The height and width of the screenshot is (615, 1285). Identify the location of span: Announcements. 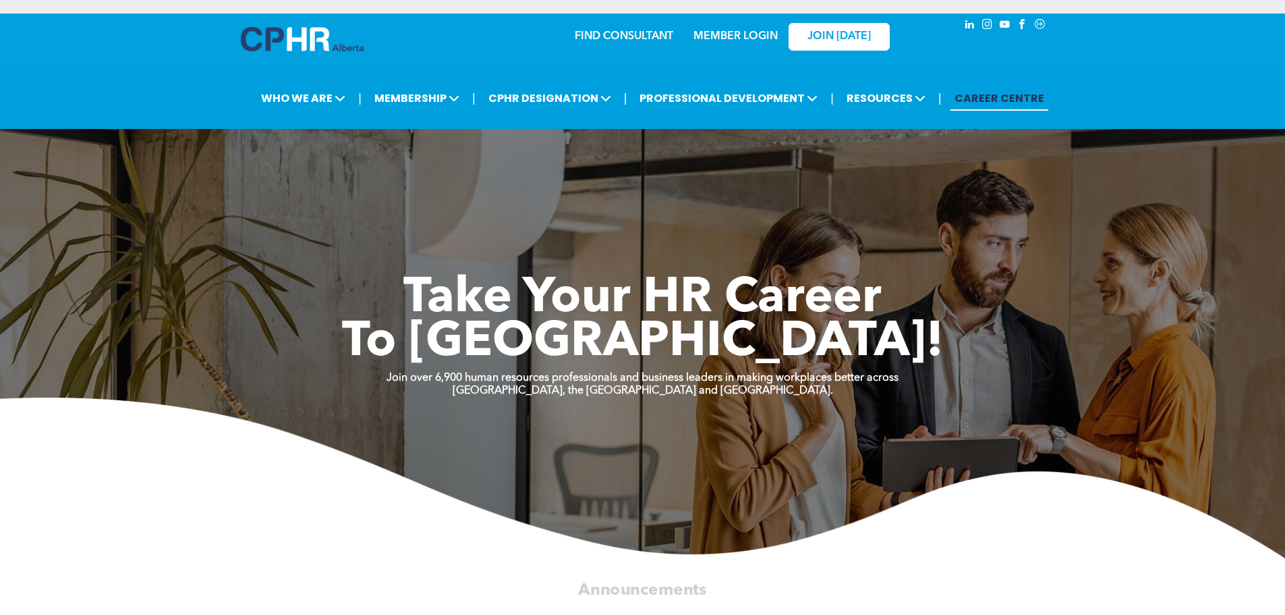
(642, 590).